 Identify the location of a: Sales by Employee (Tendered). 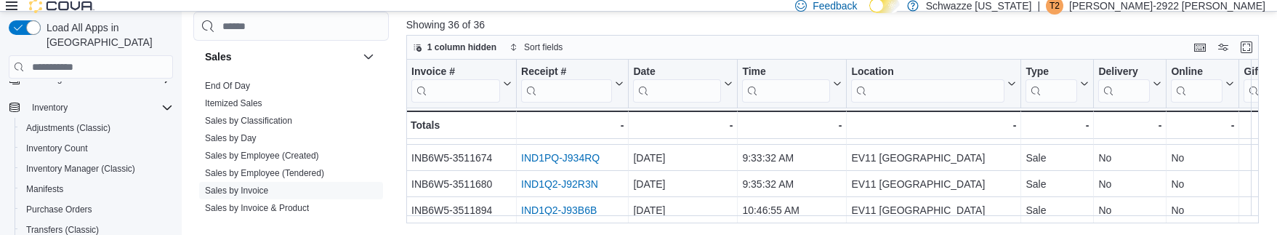
(265, 173).